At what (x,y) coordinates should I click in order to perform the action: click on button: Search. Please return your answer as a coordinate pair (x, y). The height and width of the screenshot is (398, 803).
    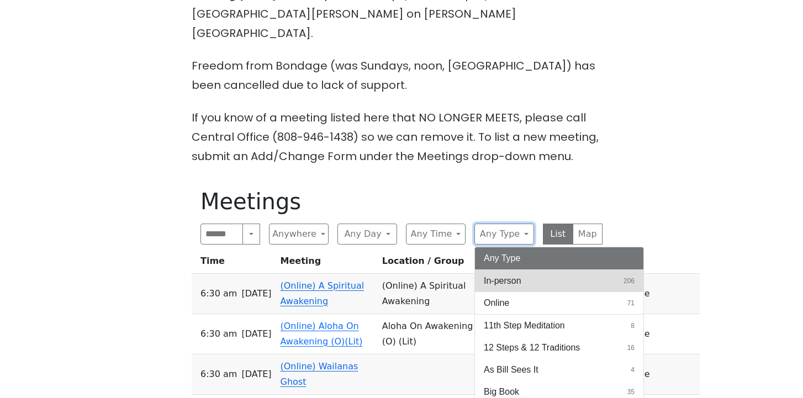
    Looking at the image, I should click on (251, 234).